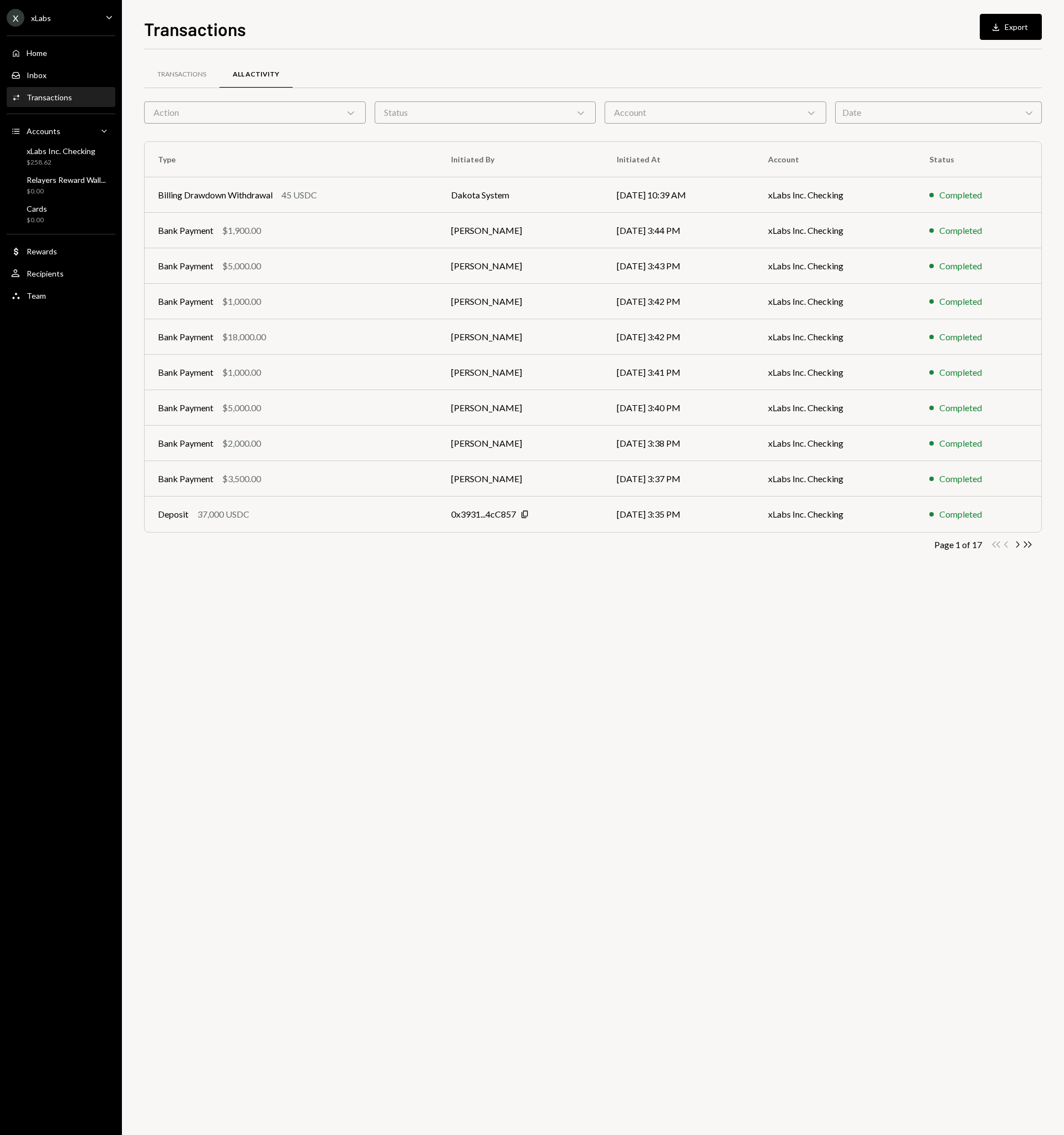  Describe the element at coordinates (486, 112) in the screenshot. I see `div: Status` at that location.